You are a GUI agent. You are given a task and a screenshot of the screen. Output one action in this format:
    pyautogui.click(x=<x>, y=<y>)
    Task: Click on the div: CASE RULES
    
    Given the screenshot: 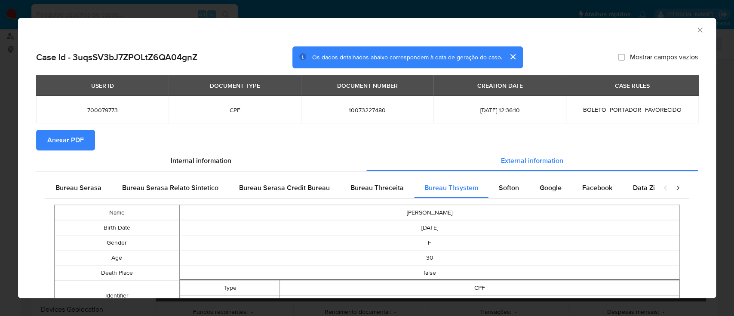 What is the action you would take?
    pyautogui.click(x=632, y=86)
    